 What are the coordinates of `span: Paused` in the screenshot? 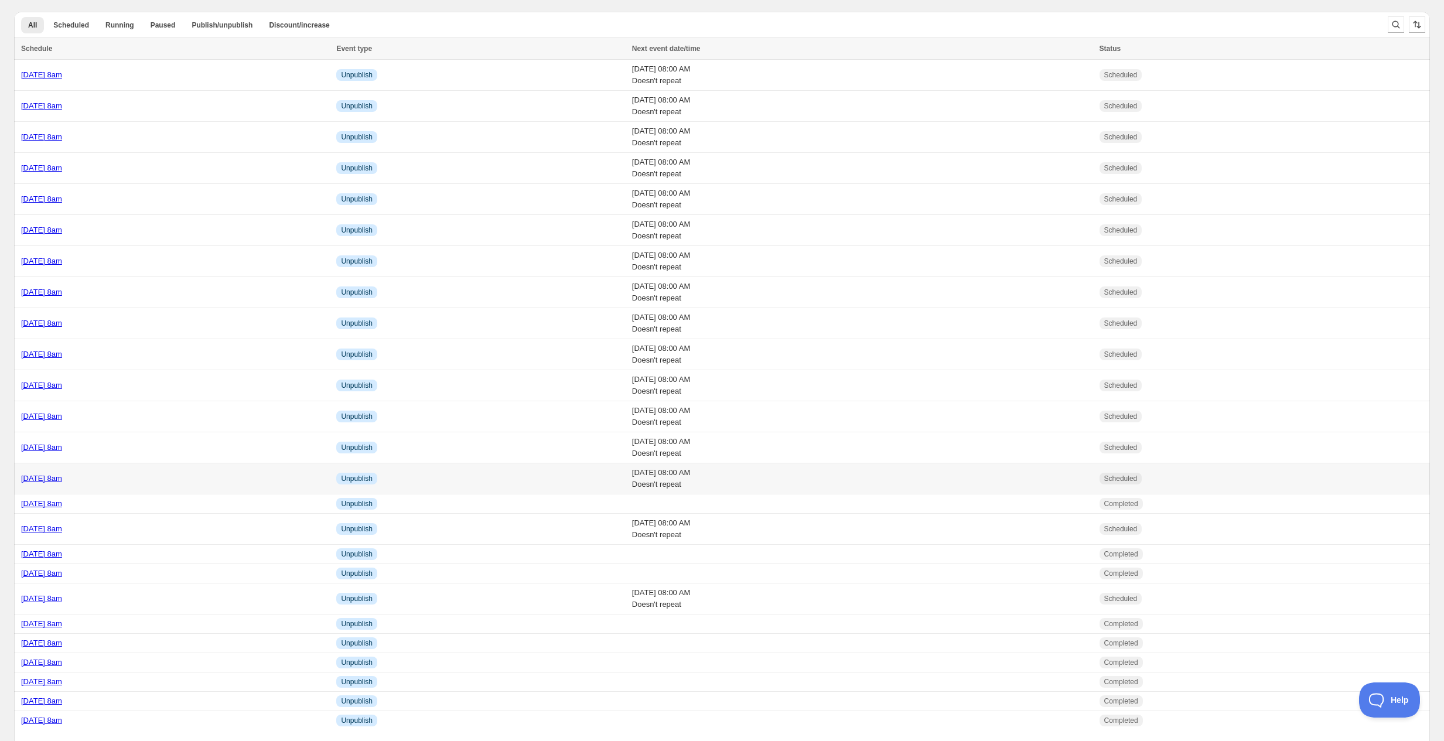 It's located at (163, 25).